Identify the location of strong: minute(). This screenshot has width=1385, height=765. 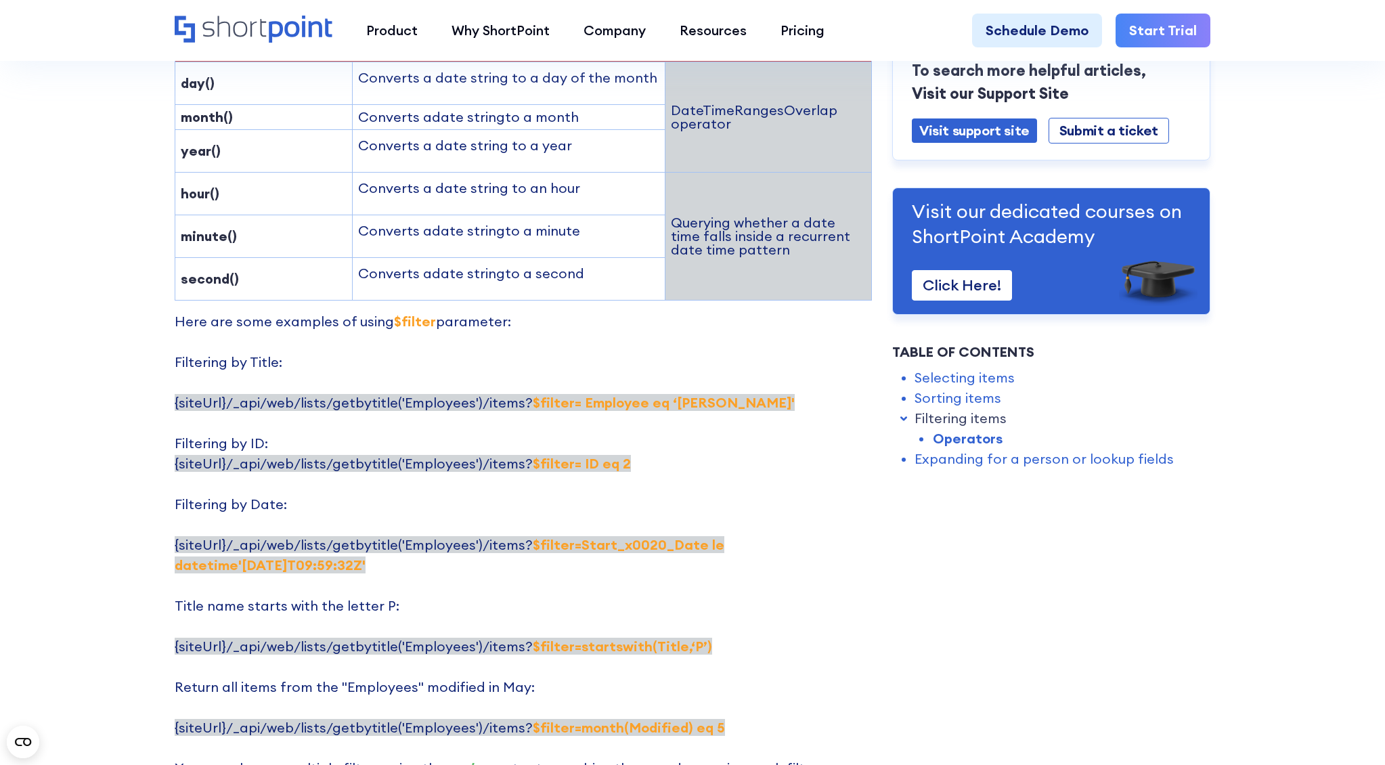
(208, 236).